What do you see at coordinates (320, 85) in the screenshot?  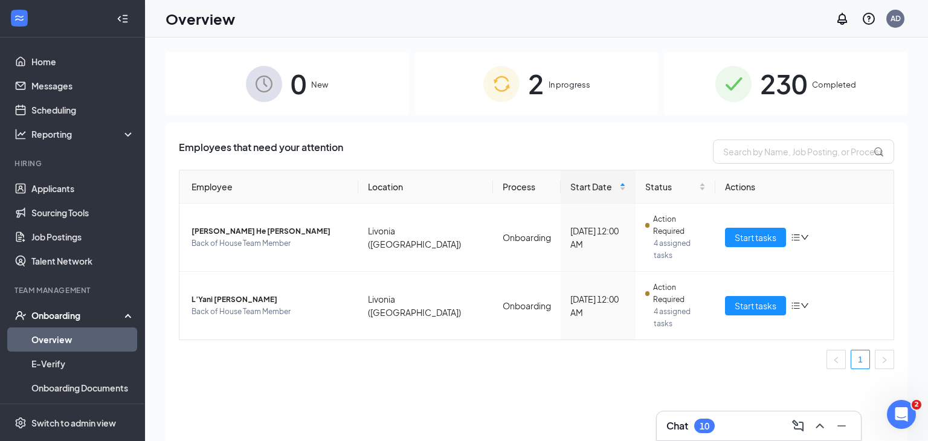 I see `span: New` at bounding box center [320, 85].